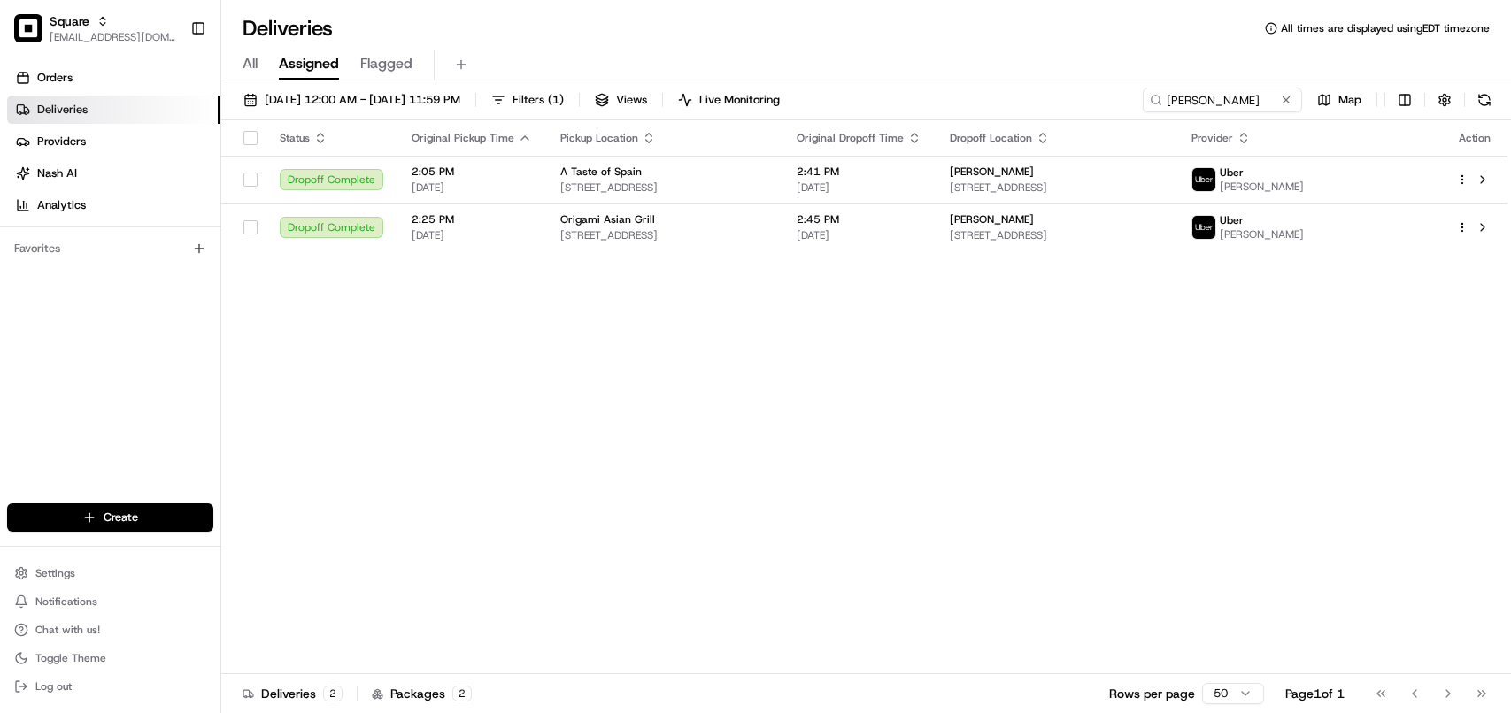  Describe the element at coordinates (61, 142) in the screenshot. I see `span: Providers` at that location.